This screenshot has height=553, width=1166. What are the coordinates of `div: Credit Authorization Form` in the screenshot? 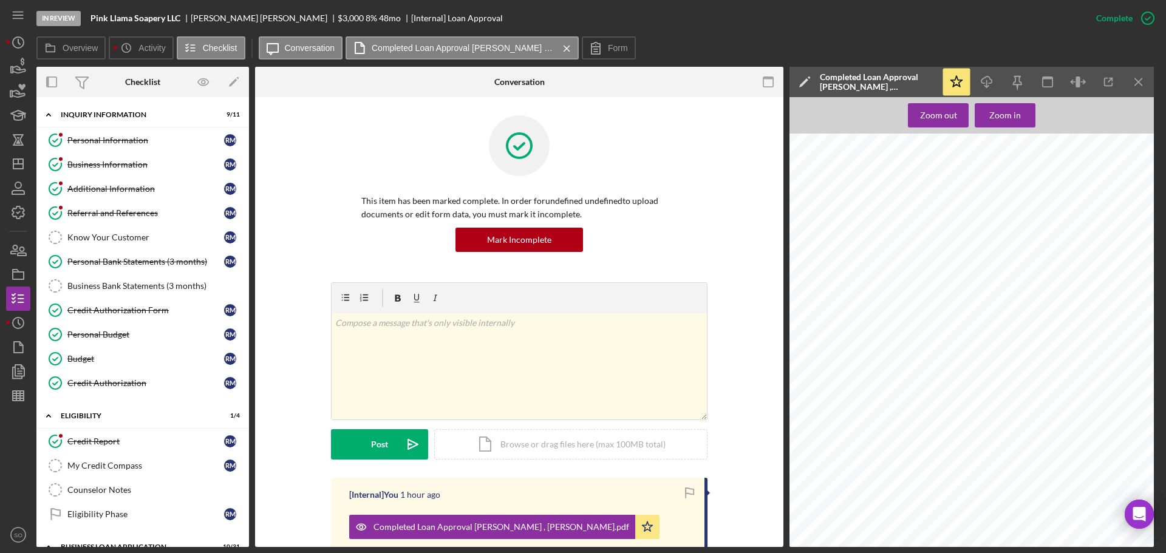 It's located at (146, 310).